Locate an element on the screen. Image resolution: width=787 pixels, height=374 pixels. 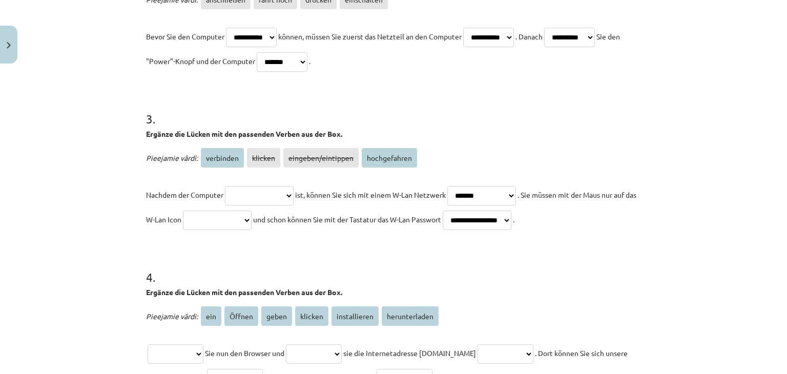
span: ist, können Sie sich mit einem W-Lan Netzwerk is located at coordinates (370, 195).